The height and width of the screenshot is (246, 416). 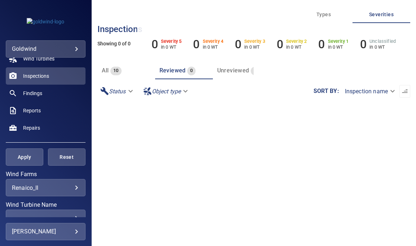 What do you see at coordinates (254, 44) in the screenshot?
I see `h5: Showing 0 of 0` at bounding box center [254, 44].